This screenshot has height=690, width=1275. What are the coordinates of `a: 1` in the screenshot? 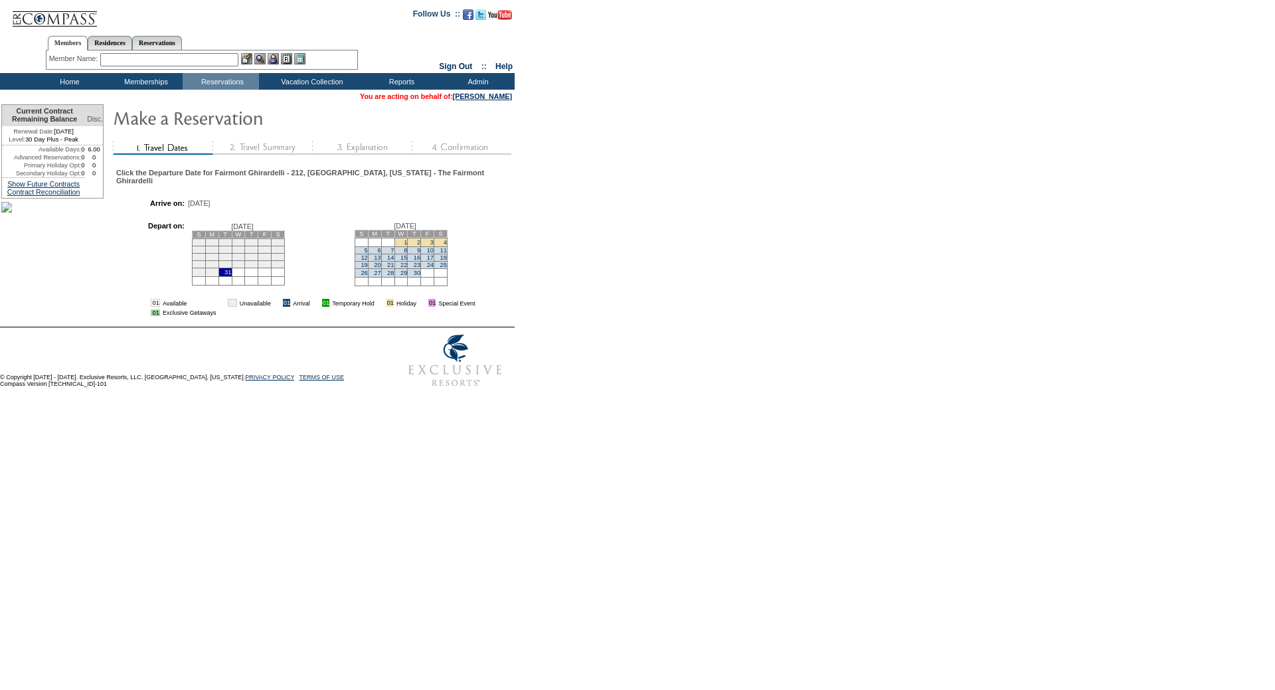 It's located at (405, 242).